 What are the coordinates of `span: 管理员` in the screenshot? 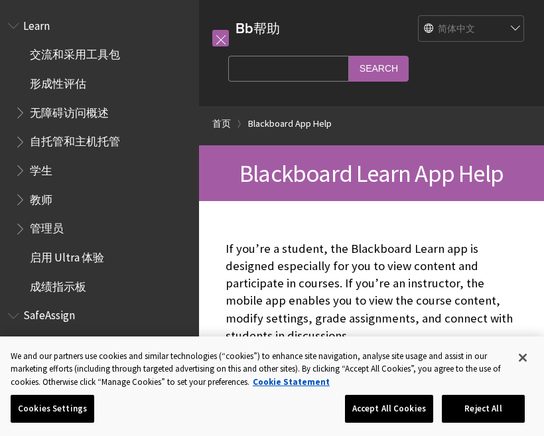 It's located at (46, 226).